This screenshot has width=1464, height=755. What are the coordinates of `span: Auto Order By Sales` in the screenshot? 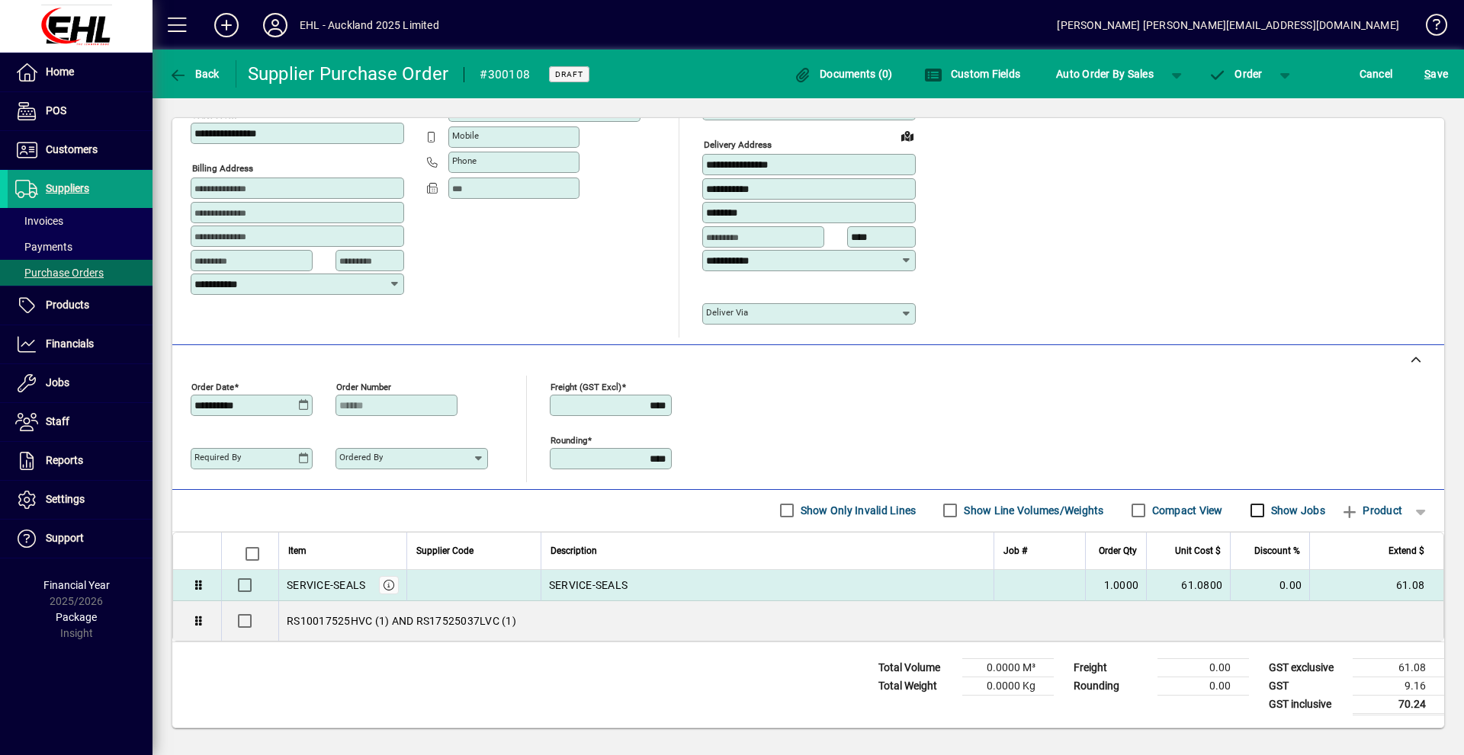 It's located at (1105, 74).